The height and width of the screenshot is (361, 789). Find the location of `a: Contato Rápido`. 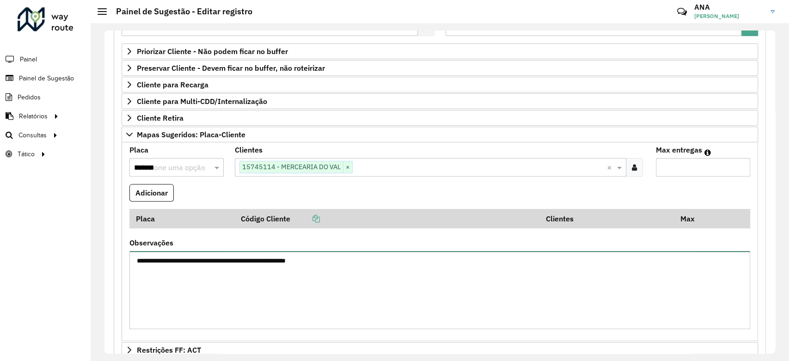

a: Contato Rápido is located at coordinates (682, 12).